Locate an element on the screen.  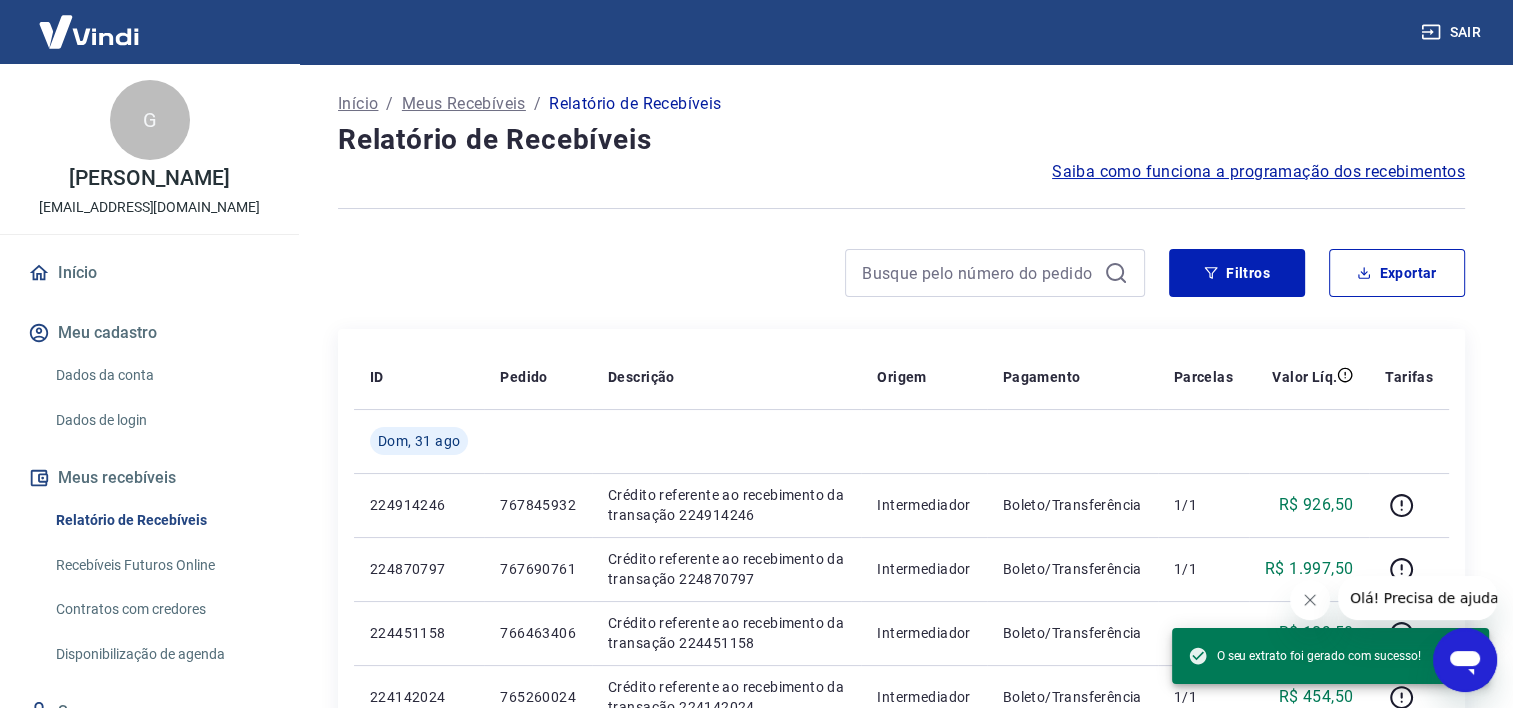
p: Pagamento is located at coordinates (1042, 377).